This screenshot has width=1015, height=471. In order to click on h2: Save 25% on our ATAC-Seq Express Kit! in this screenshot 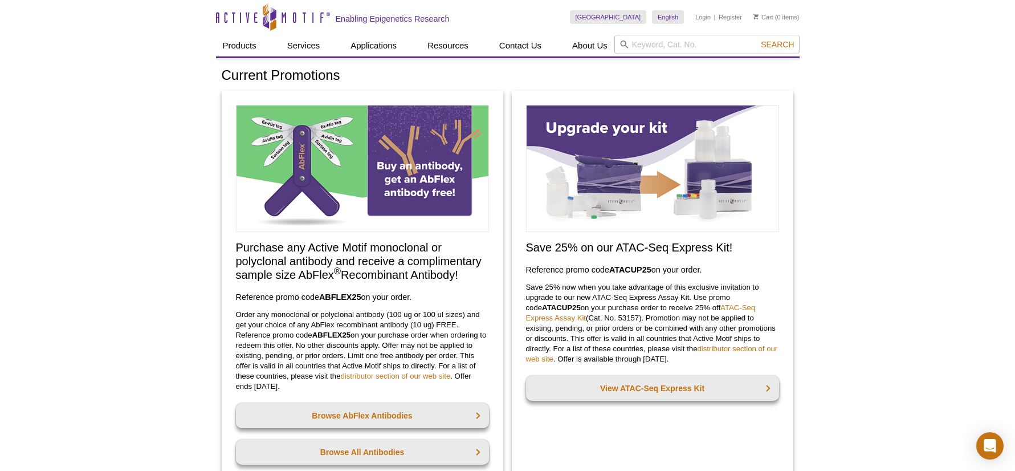, I will do `click(653, 247)`.